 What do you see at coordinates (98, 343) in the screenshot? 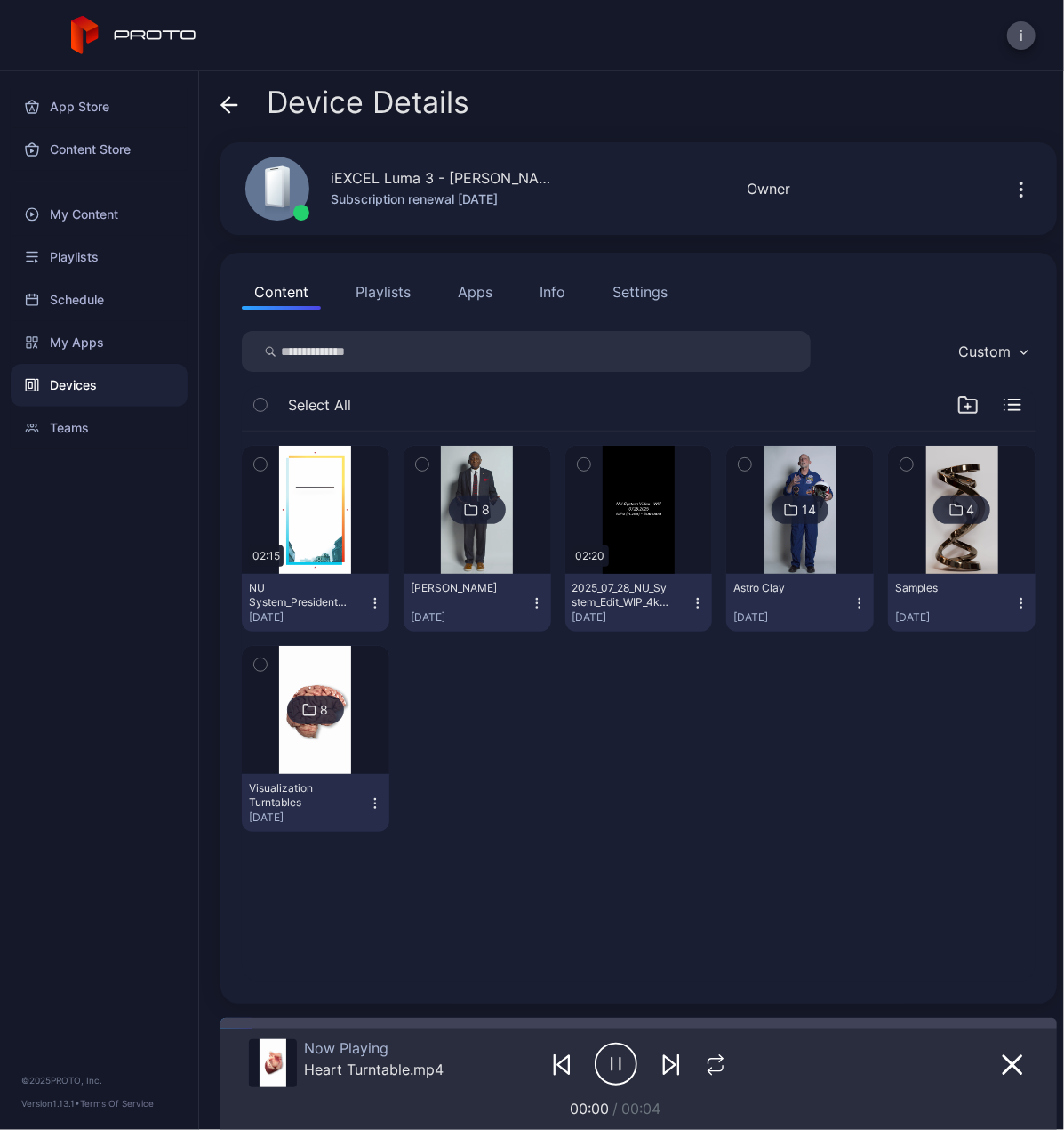
I see `a: My Apps` at bounding box center [98, 343].